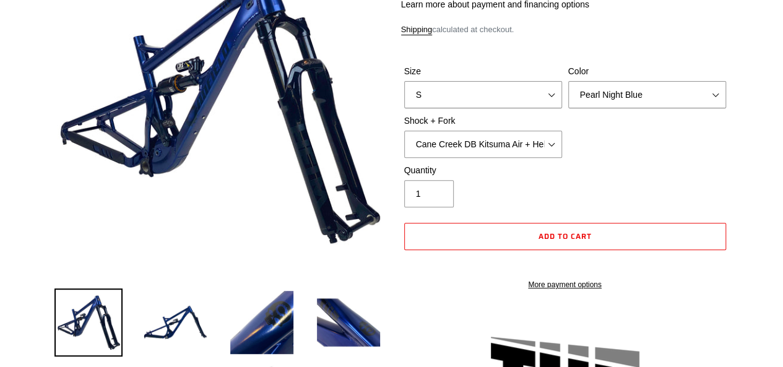 This screenshot has width=783, height=367. Describe the element at coordinates (565, 236) in the screenshot. I see `span: Add to cart` at that location.